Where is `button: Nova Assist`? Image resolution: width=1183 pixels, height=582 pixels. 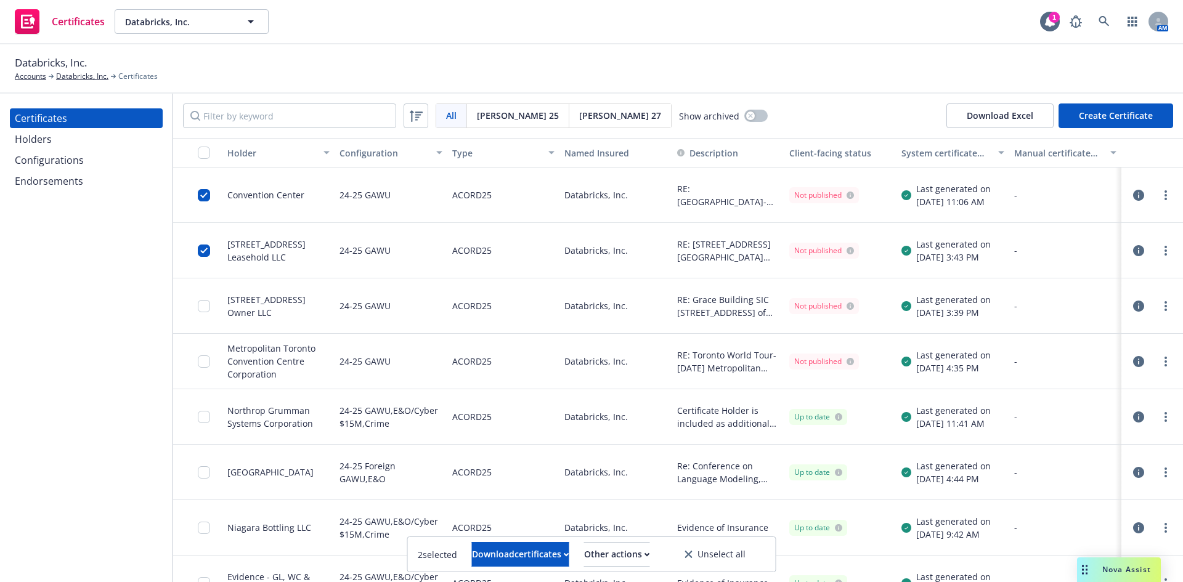
button: Nova Assist is located at coordinates (1119, 570).